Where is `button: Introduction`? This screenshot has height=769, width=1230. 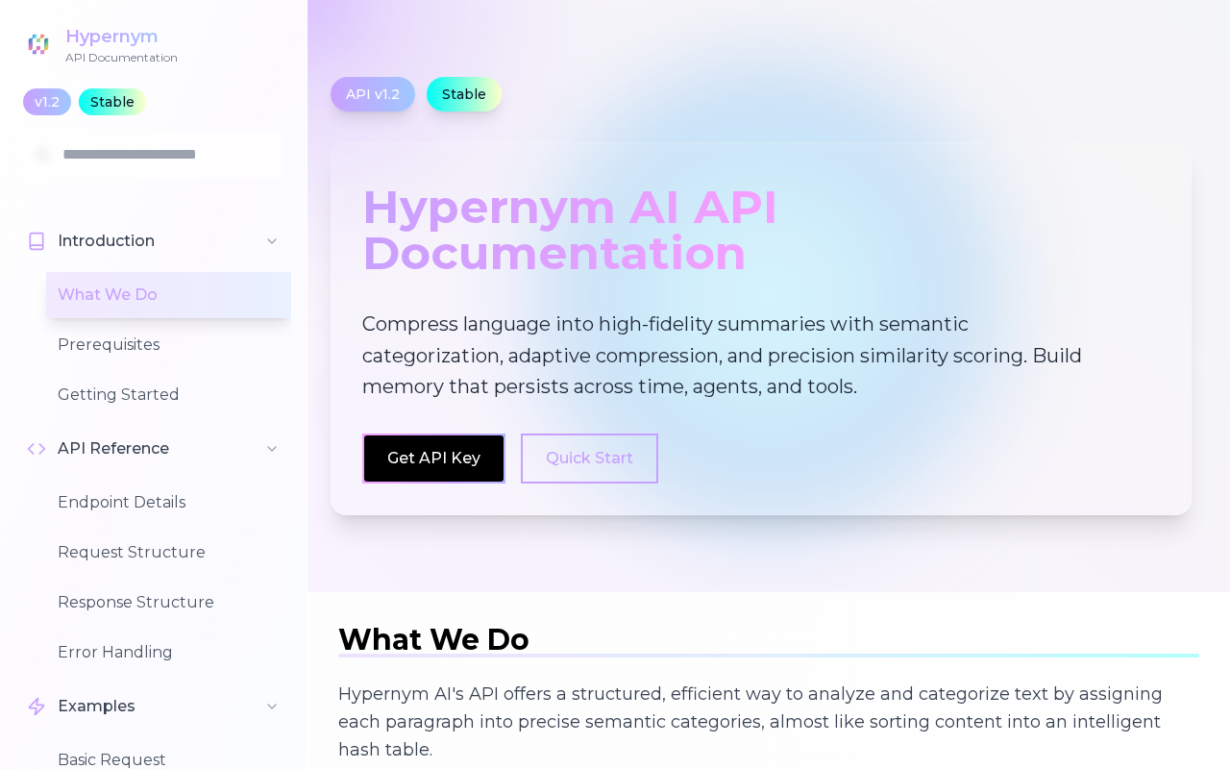
button: Introduction is located at coordinates (153, 241).